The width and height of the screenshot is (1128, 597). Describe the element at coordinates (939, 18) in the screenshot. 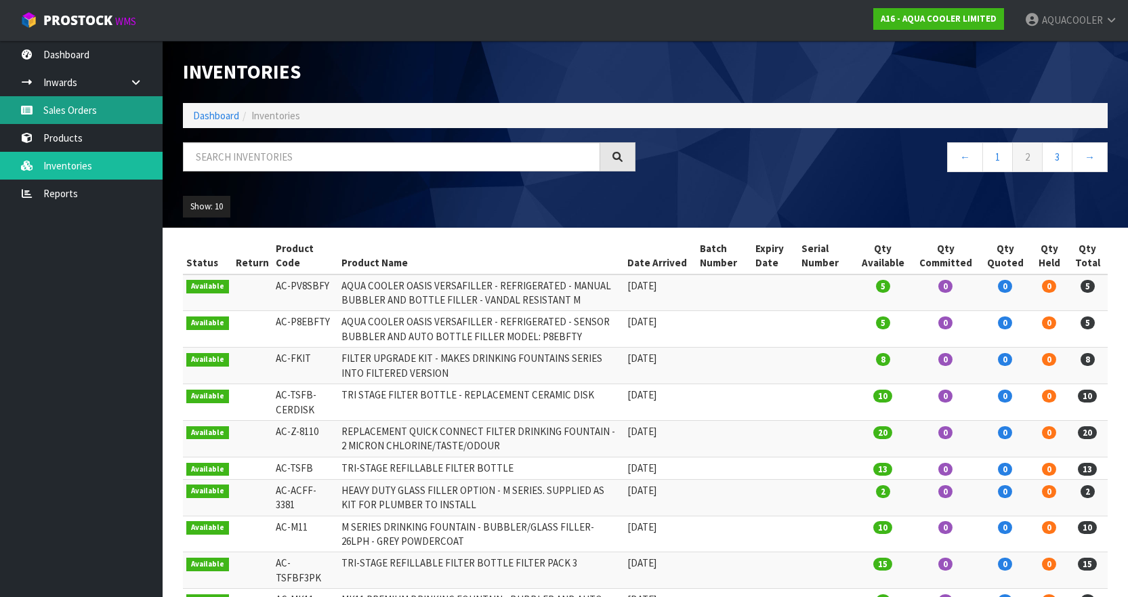

I see `strong: A16 - AQUA COOLER LIMITED` at that location.